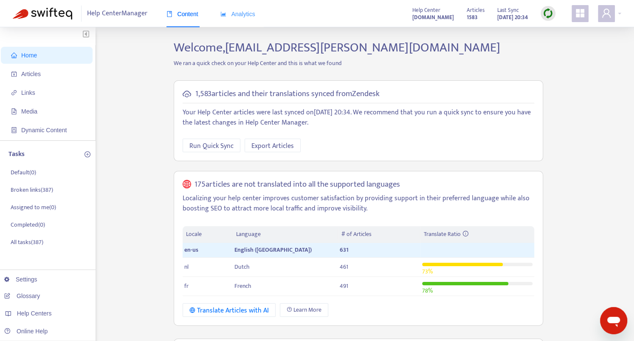  What do you see at coordinates (212, 146) in the screenshot?
I see `span: Run Quick Sync` at bounding box center [212, 146].